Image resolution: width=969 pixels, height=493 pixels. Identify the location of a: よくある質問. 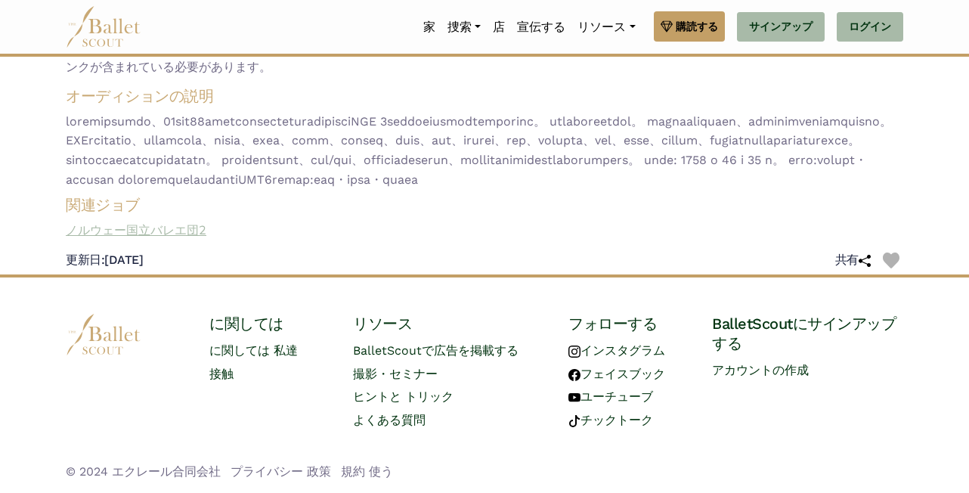
(389, 419).